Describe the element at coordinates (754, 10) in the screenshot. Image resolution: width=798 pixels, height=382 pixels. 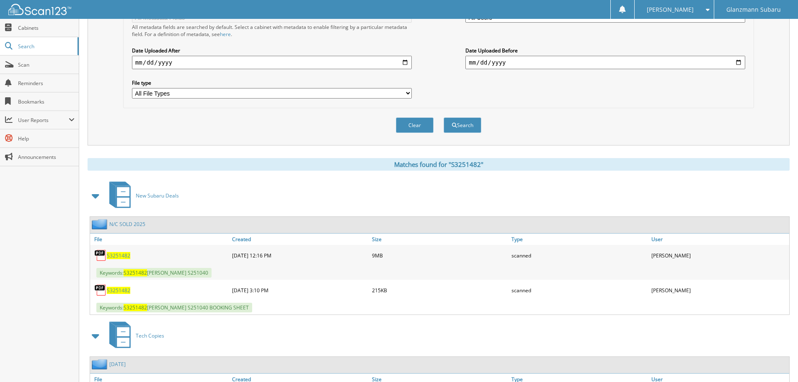
I see `span: Glanzmann Subaru` at that location.